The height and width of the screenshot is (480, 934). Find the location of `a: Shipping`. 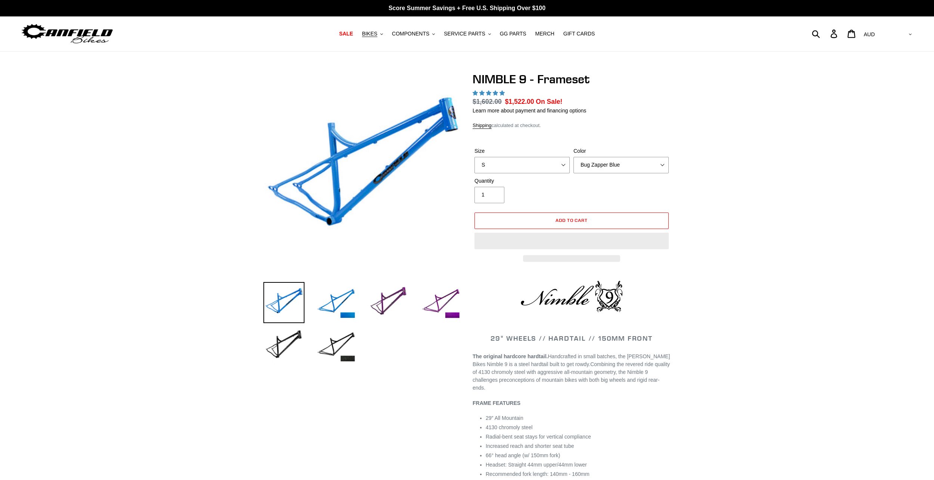

a: Shipping is located at coordinates (482, 126).